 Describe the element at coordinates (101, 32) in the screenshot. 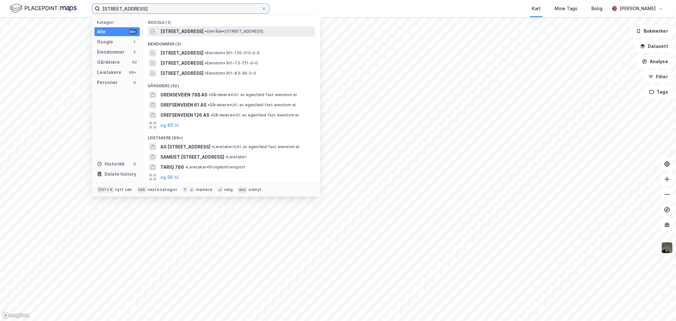

I see `div: Alle` at that location.